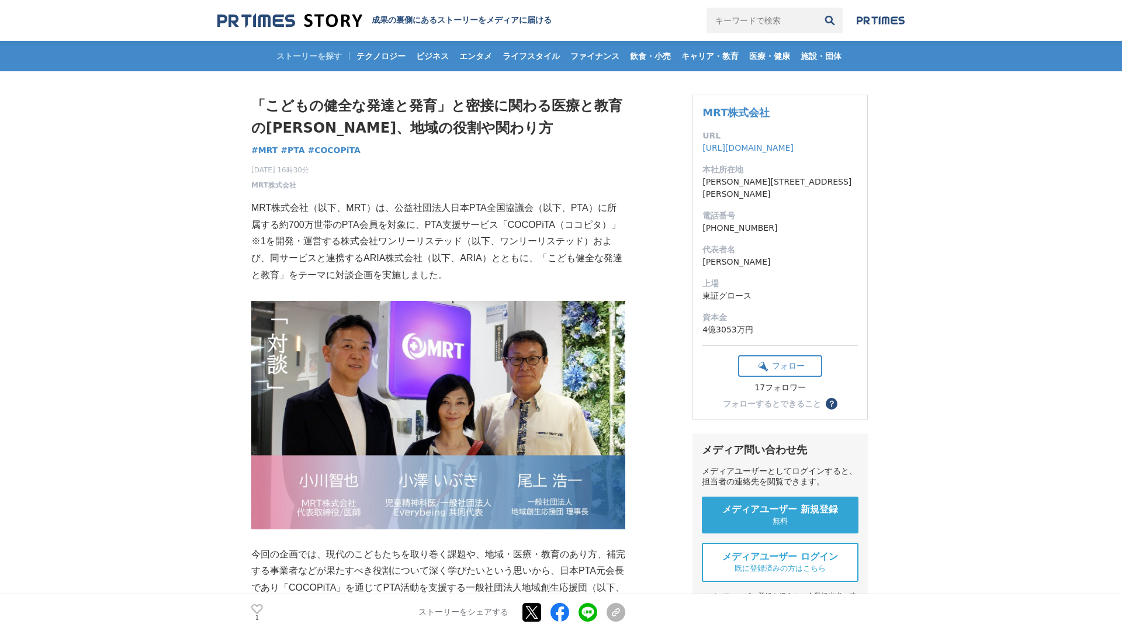 The width and height of the screenshot is (1122, 631). I want to click on span: 無料, so click(780, 521).